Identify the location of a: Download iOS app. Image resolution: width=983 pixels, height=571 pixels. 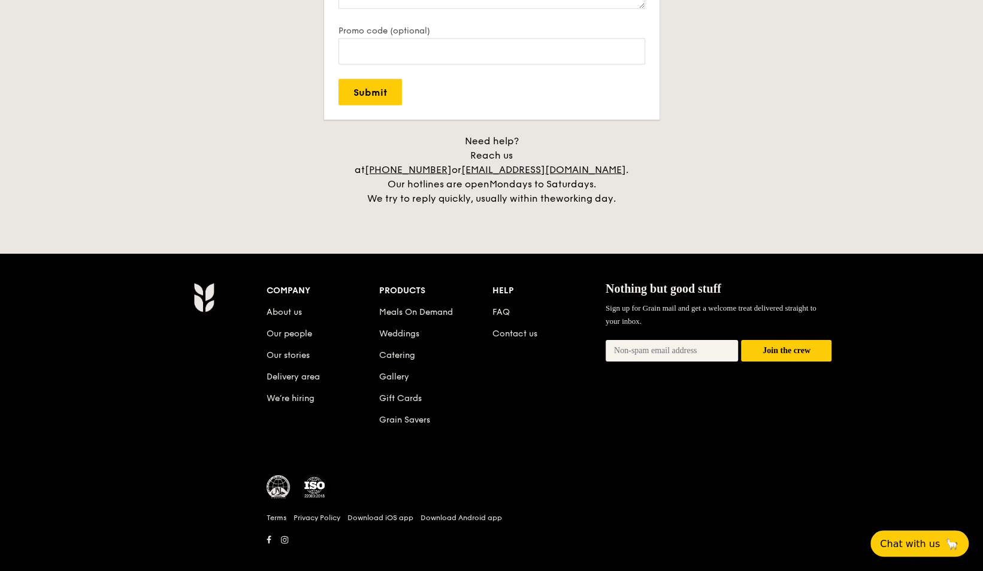
(380, 518).